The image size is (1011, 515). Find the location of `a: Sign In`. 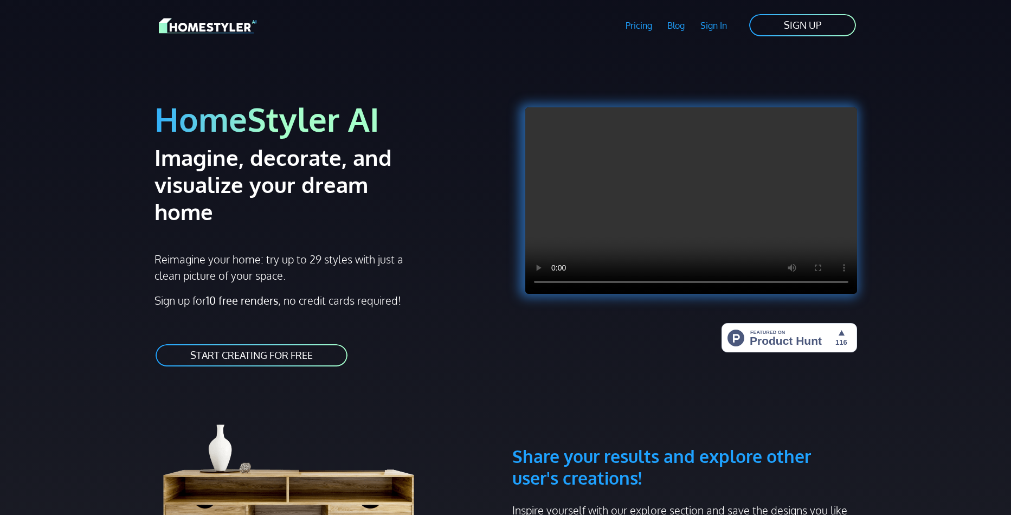

a: Sign In is located at coordinates (714, 25).